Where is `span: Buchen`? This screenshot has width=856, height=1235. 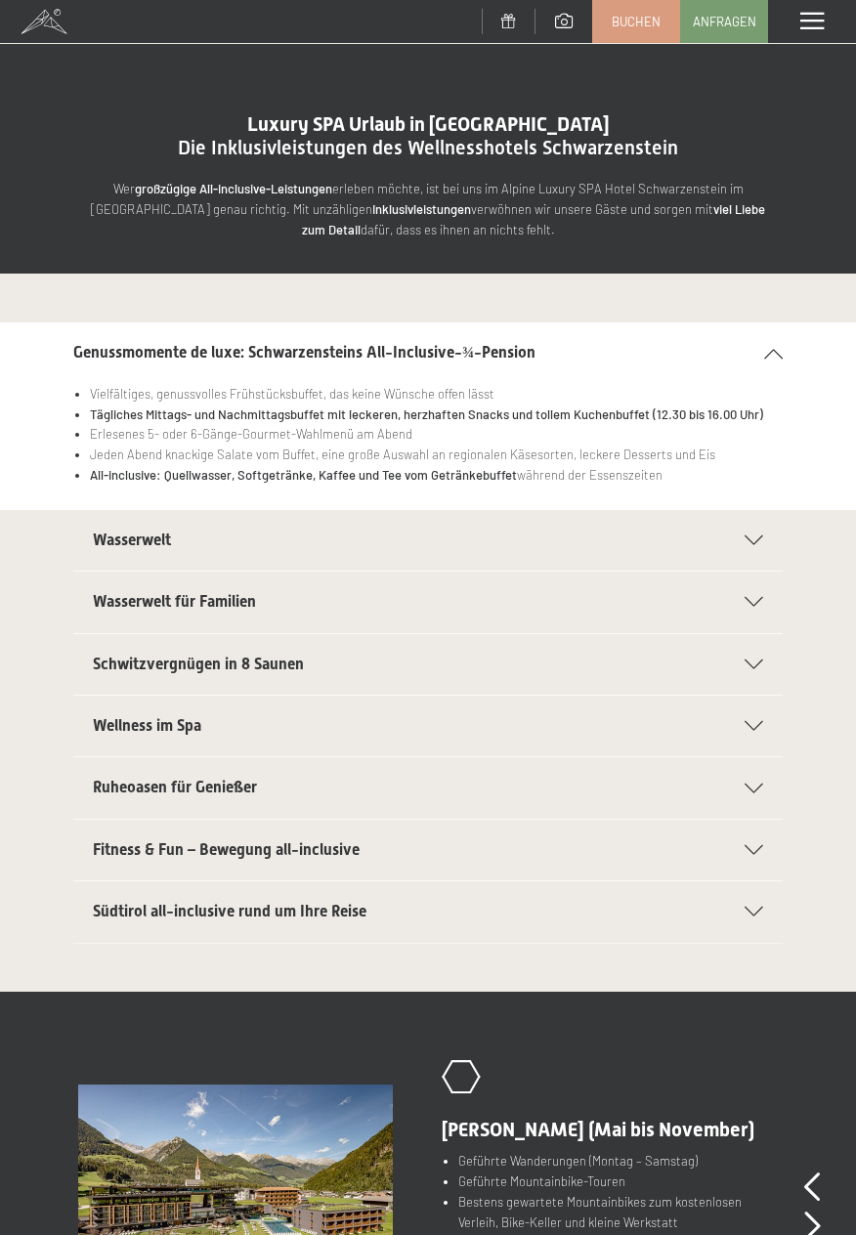 span: Buchen is located at coordinates (636, 21).